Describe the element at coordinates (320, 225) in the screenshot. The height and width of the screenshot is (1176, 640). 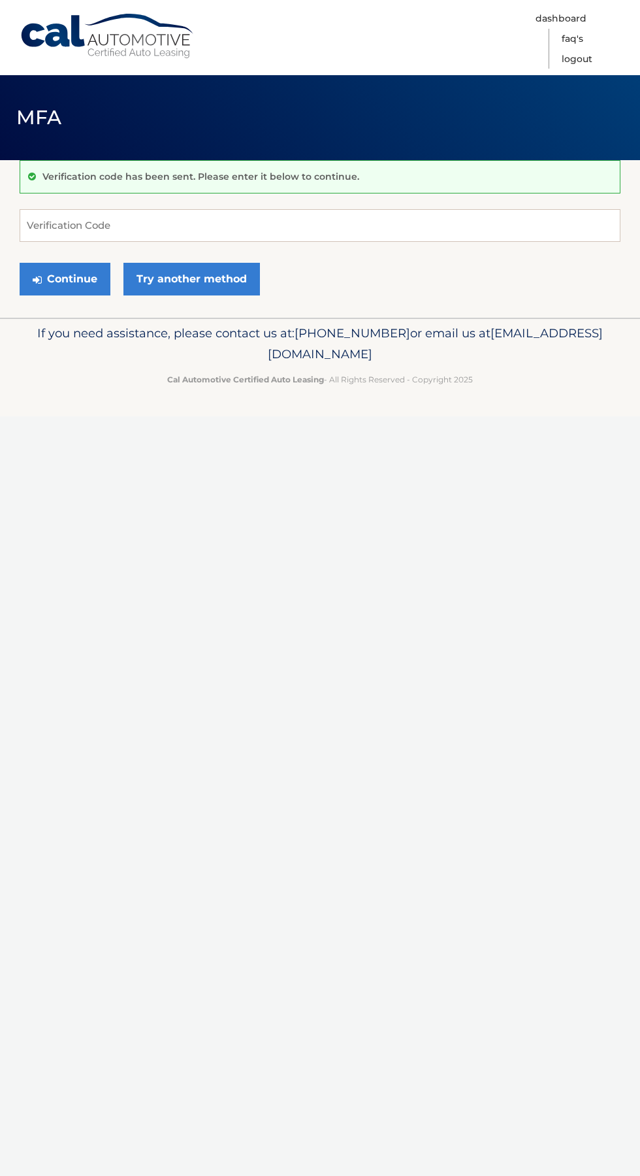
I see `input: Verification Code` at that location.